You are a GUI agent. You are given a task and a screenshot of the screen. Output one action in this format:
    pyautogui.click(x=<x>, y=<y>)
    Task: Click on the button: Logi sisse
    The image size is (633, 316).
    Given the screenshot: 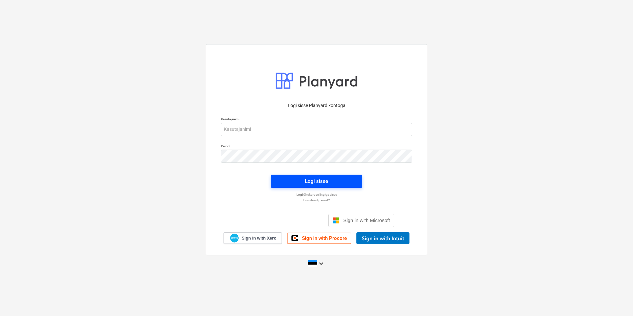 What is the action you would take?
    pyautogui.click(x=317, y=181)
    